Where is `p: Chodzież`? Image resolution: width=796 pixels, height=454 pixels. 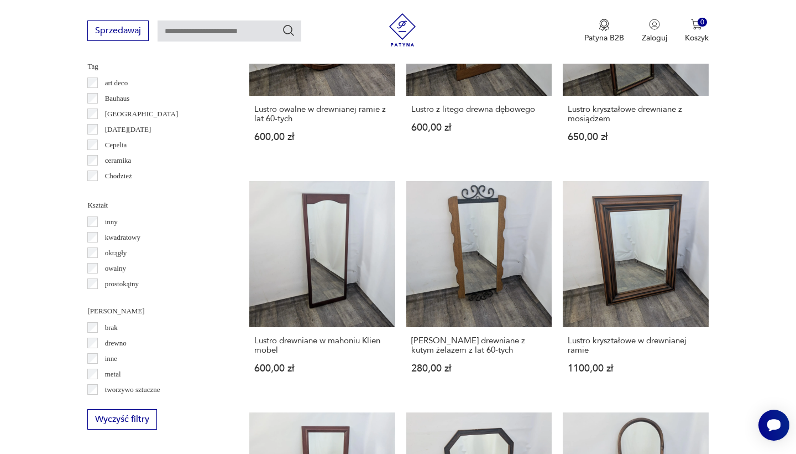
p: Chodzież is located at coordinates (118, 176).